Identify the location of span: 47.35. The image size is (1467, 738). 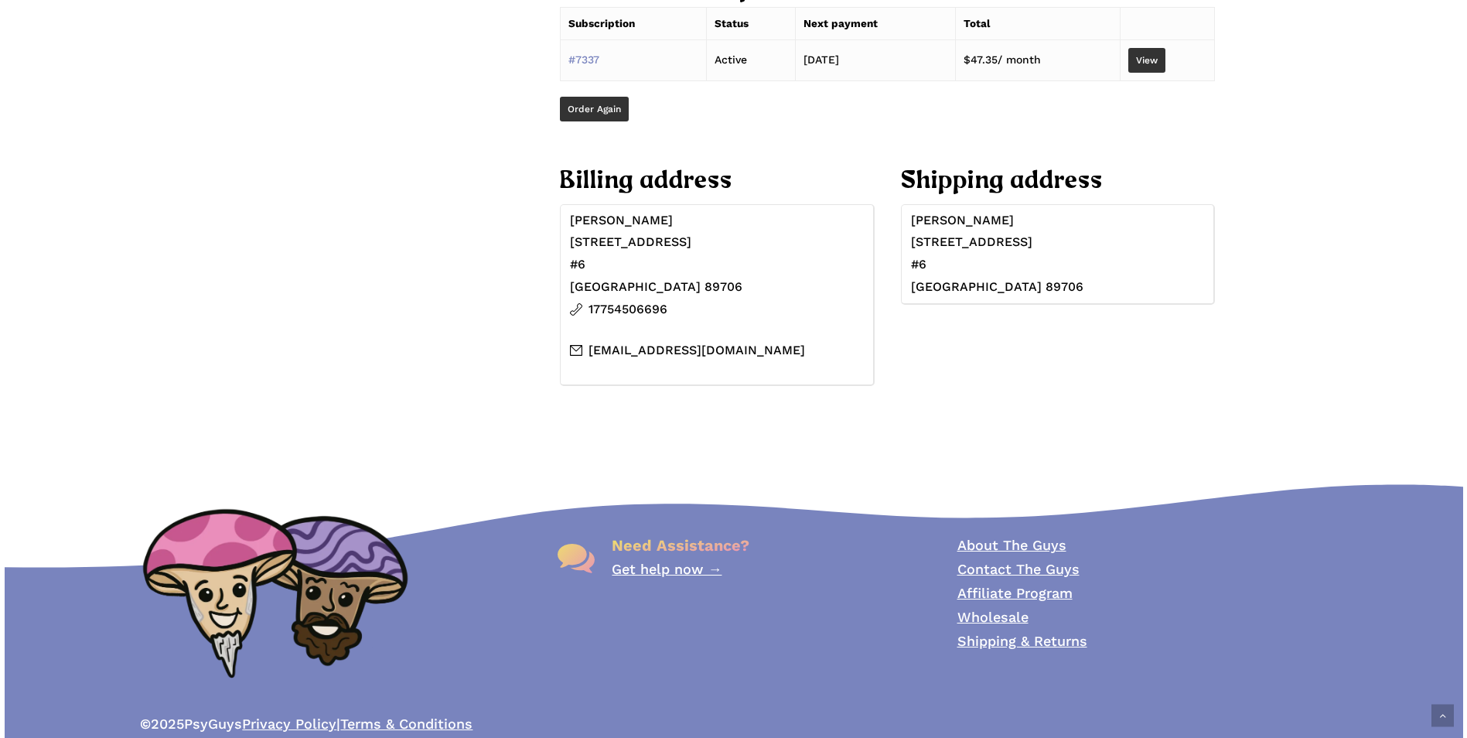
(981, 60).